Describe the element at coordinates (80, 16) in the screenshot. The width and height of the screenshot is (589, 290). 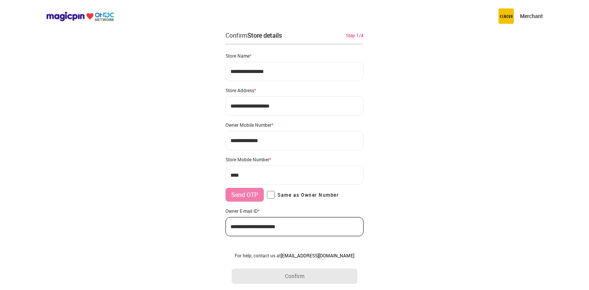
I see `img: ondc-logo-new-small.8a59708e.svg` at that location.